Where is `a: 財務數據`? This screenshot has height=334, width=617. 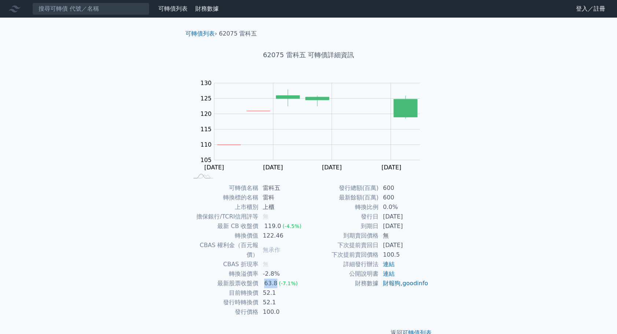 a: 財務數據 is located at coordinates (207, 8).